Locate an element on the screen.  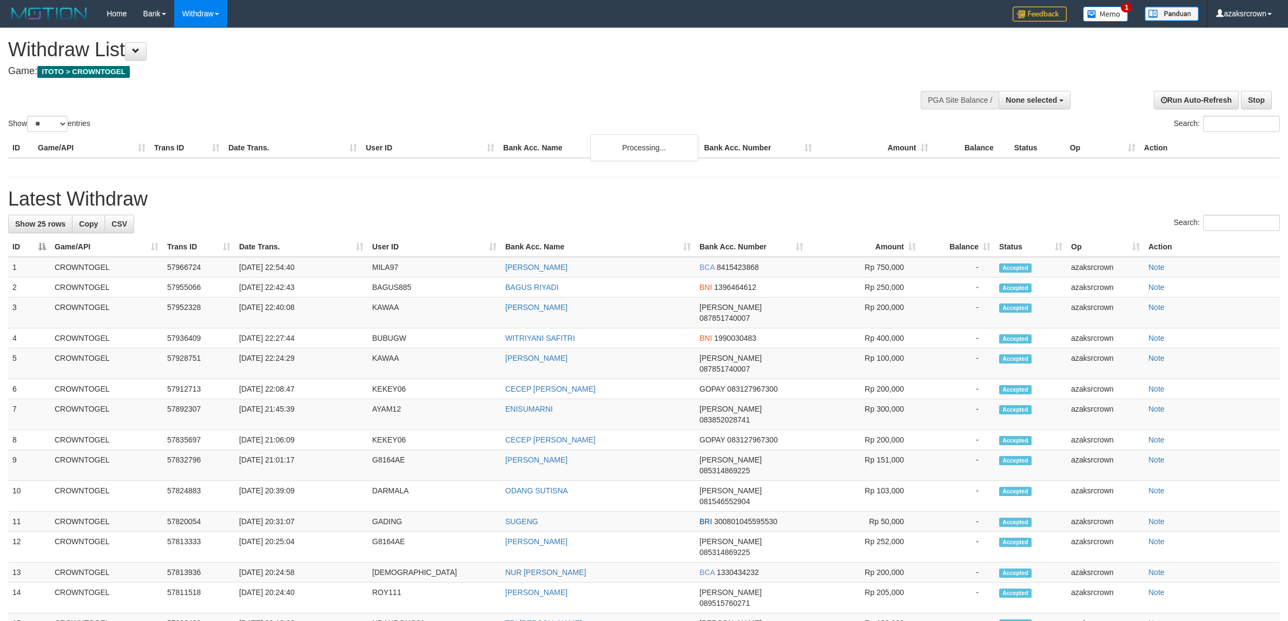
a: Run Auto-Refresh is located at coordinates (1196, 100).